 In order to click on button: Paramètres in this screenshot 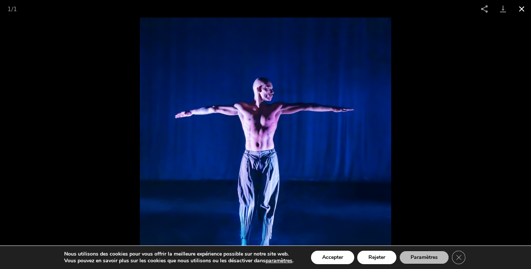, I will do `click(424, 257)`.